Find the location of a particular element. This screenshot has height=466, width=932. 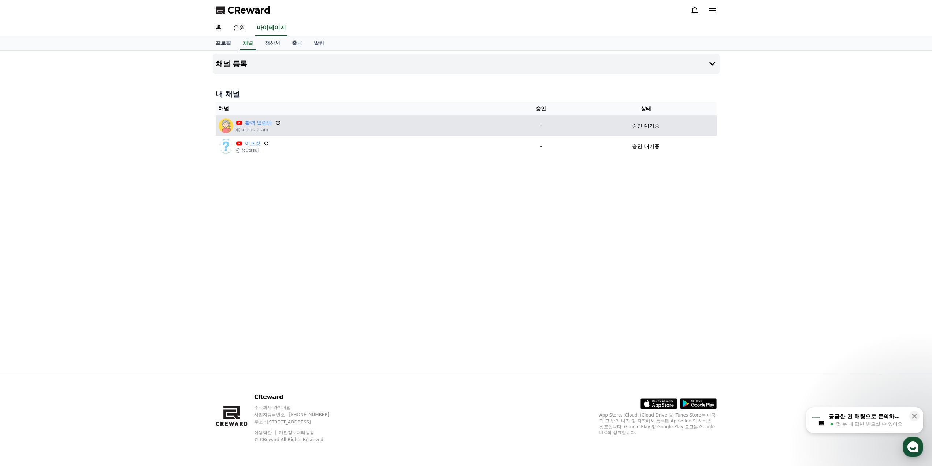

a: 알림 is located at coordinates (319, 43).